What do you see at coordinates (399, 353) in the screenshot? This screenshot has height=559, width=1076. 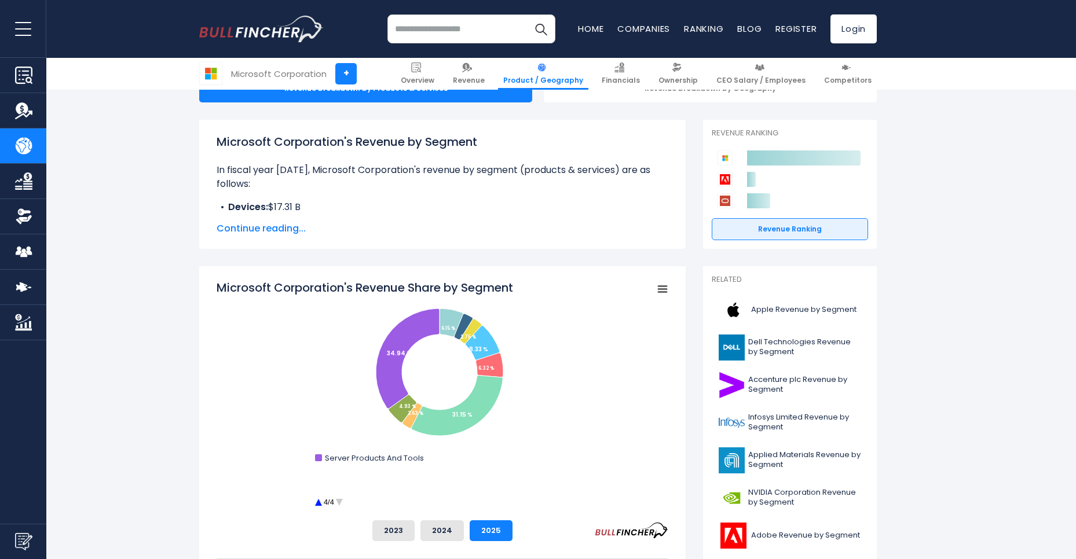 I see `tspan: 34.94 %` at bounding box center [399, 353].